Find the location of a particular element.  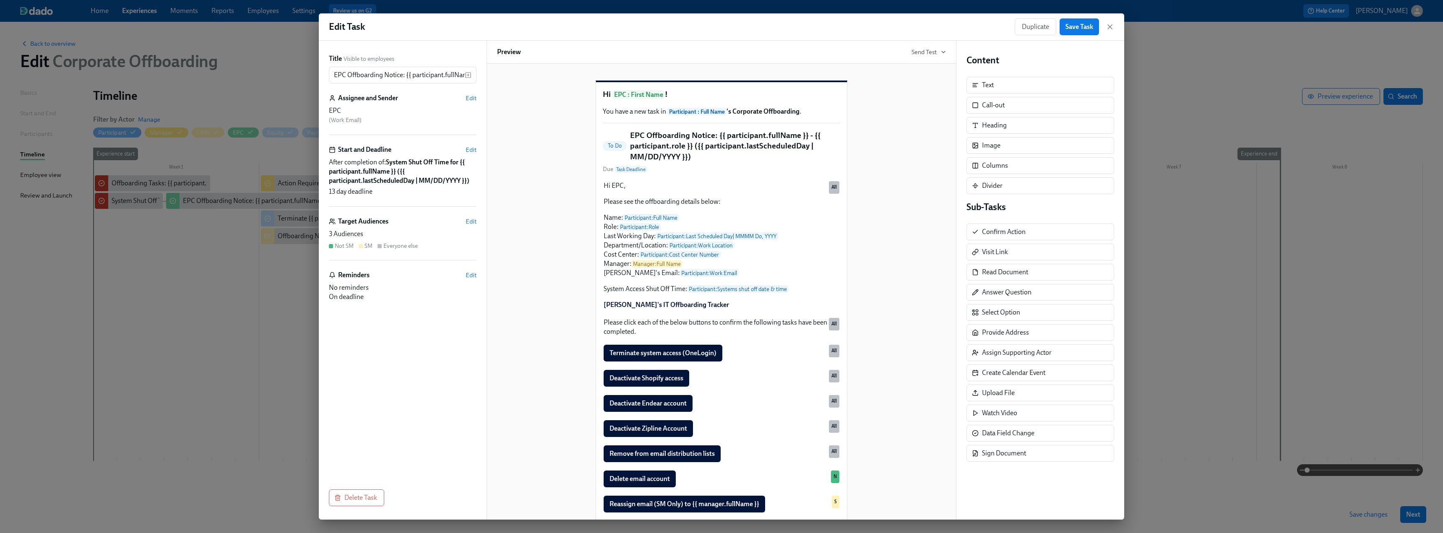

span: To Do is located at coordinates (615, 146).